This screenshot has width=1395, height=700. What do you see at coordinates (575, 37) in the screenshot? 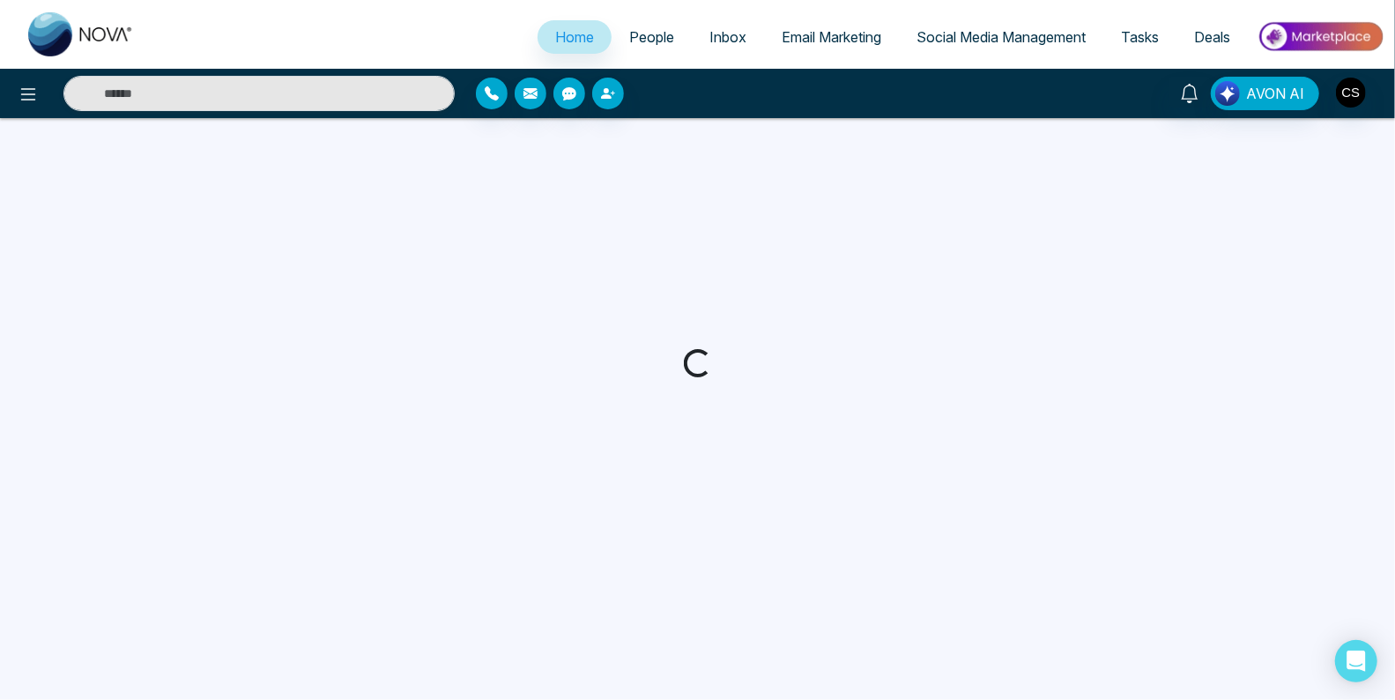
I see `a: Home` at bounding box center [575, 37].